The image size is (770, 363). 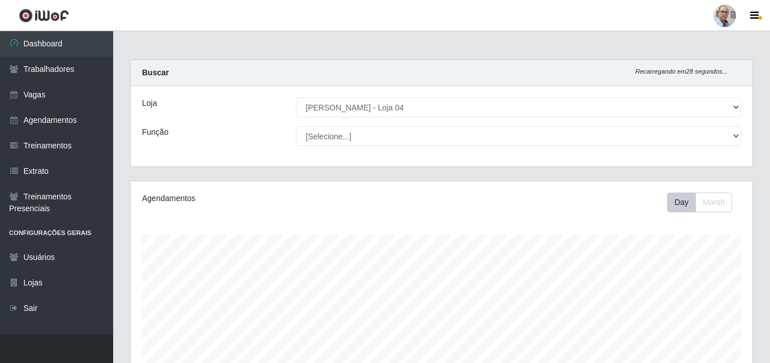 What do you see at coordinates (149, 103) in the screenshot?
I see `label: Loja` at bounding box center [149, 103].